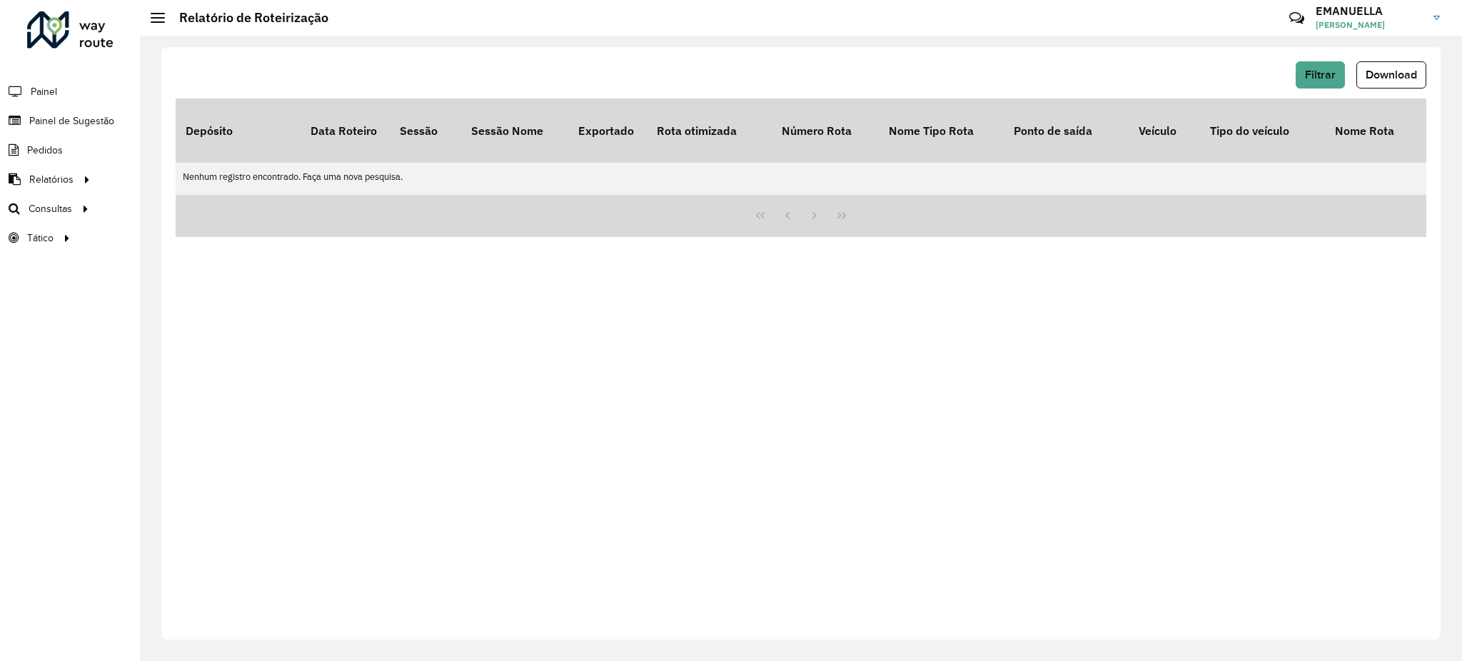  I want to click on th: Exportado, so click(607, 131).